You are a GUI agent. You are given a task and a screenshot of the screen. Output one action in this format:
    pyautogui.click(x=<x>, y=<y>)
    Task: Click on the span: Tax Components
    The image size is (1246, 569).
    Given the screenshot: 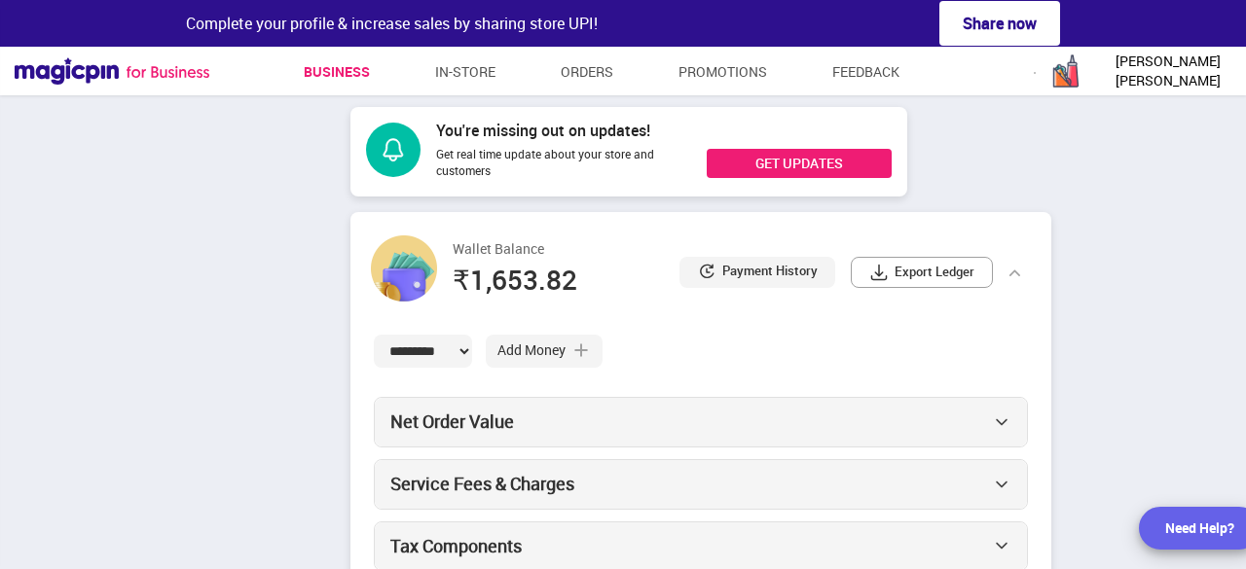 What is the action you would take?
    pyautogui.click(x=456, y=546)
    